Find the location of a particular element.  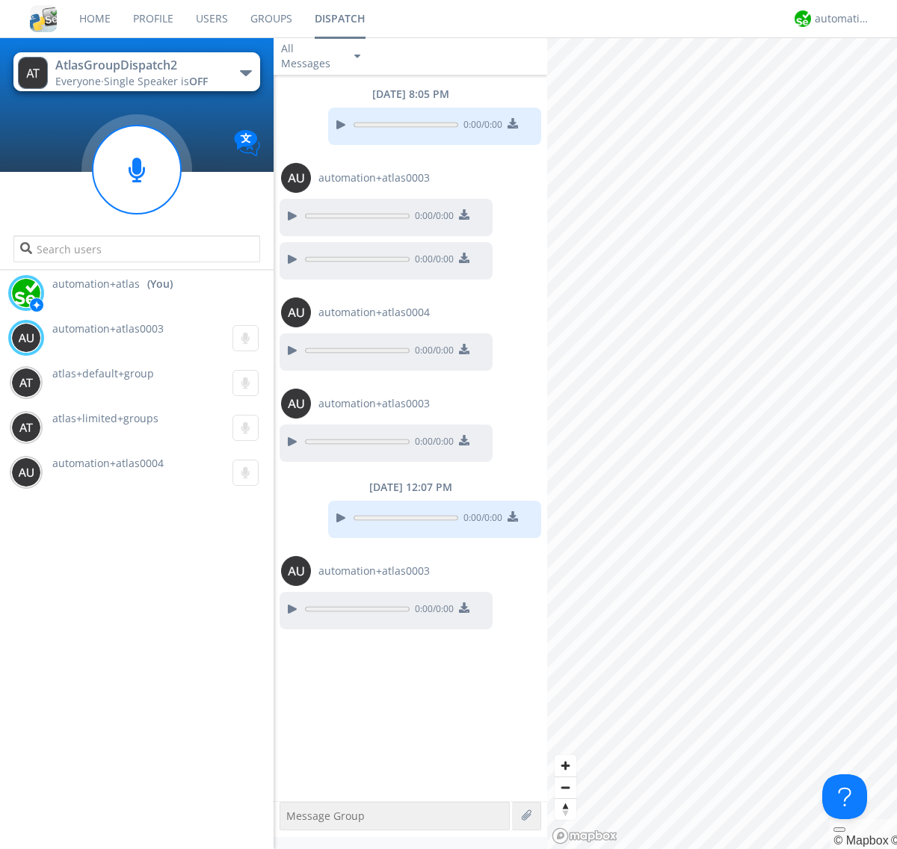

img: caret-down-sm.svg is located at coordinates (357, 56).